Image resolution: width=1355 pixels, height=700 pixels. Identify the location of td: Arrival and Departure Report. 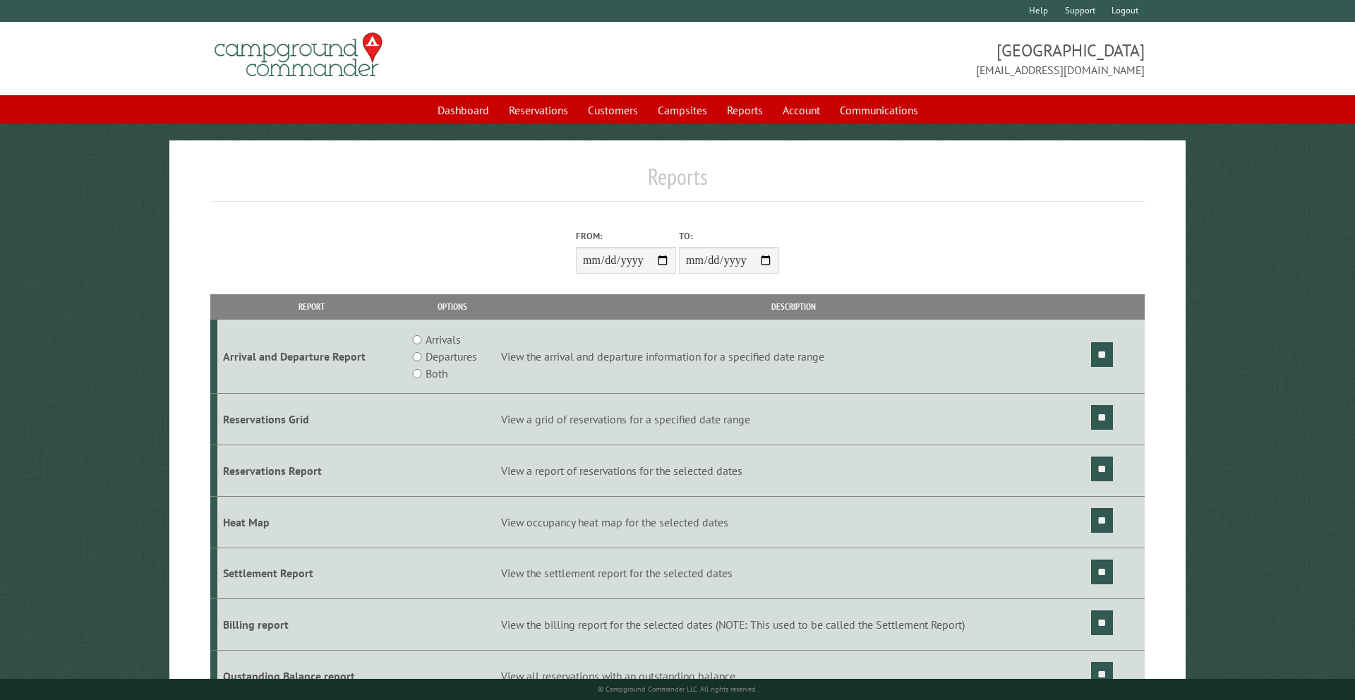
(312, 356).